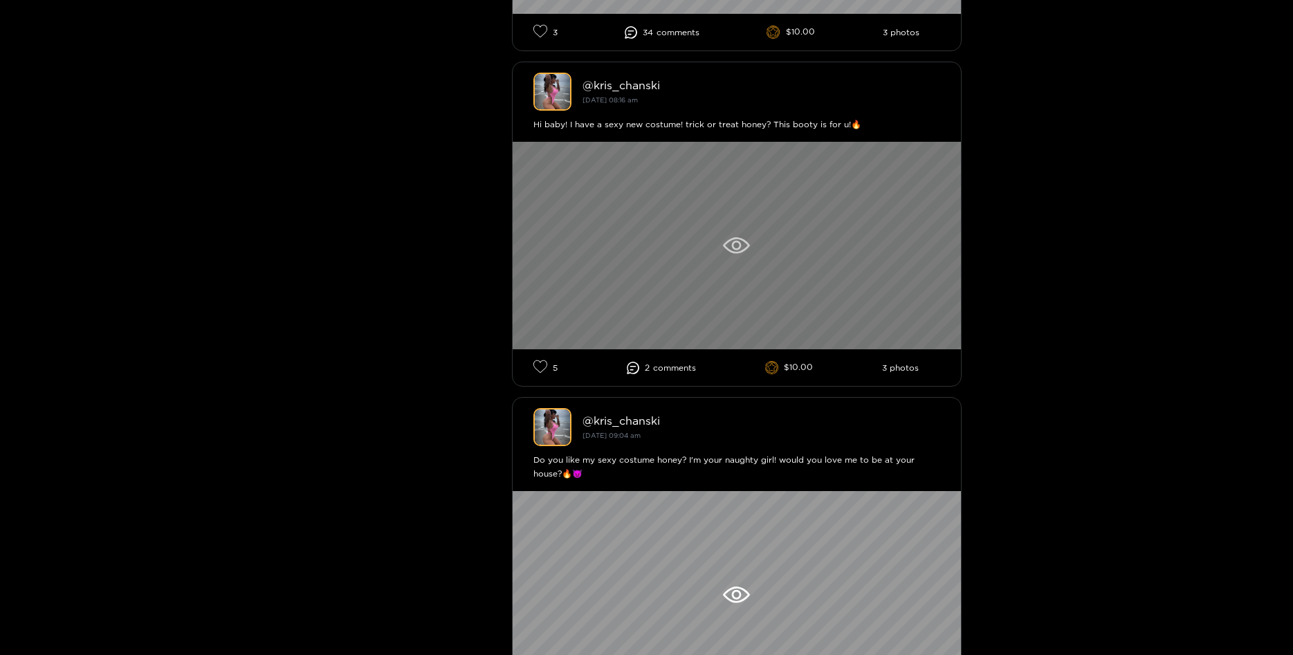 The height and width of the screenshot is (655, 1293). Describe the element at coordinates (661, 368) in the screenshot. I see `li: 2` at that location.